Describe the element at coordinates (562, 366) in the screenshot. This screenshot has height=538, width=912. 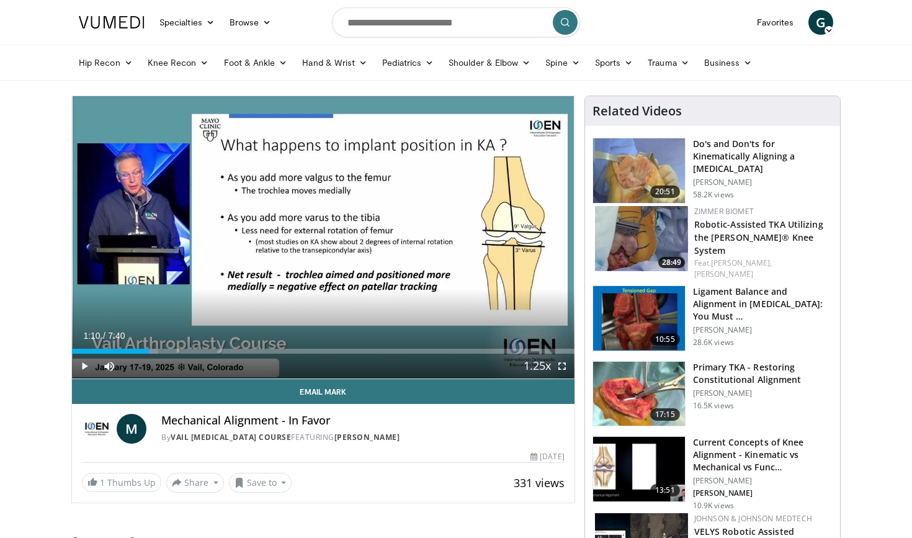
I see `button: Fullscreen` at that location.